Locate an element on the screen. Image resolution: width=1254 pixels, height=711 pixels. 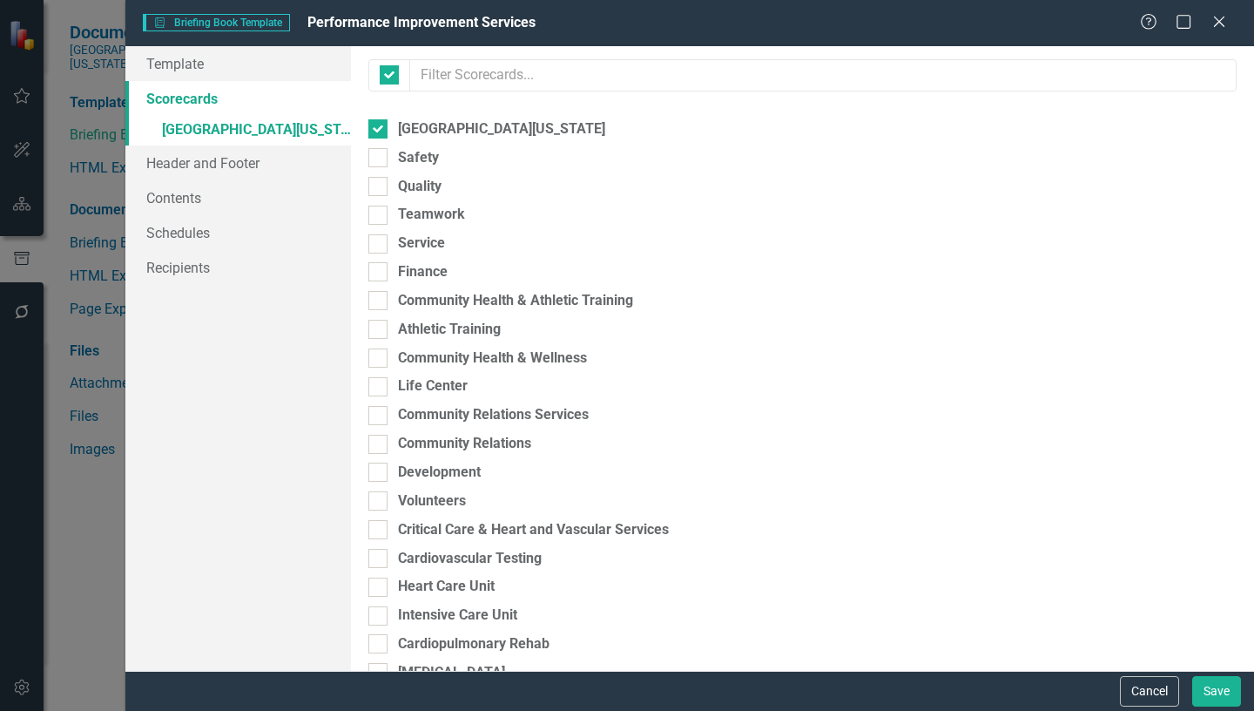
div: Community Relations is located at coordinates (464, 443).